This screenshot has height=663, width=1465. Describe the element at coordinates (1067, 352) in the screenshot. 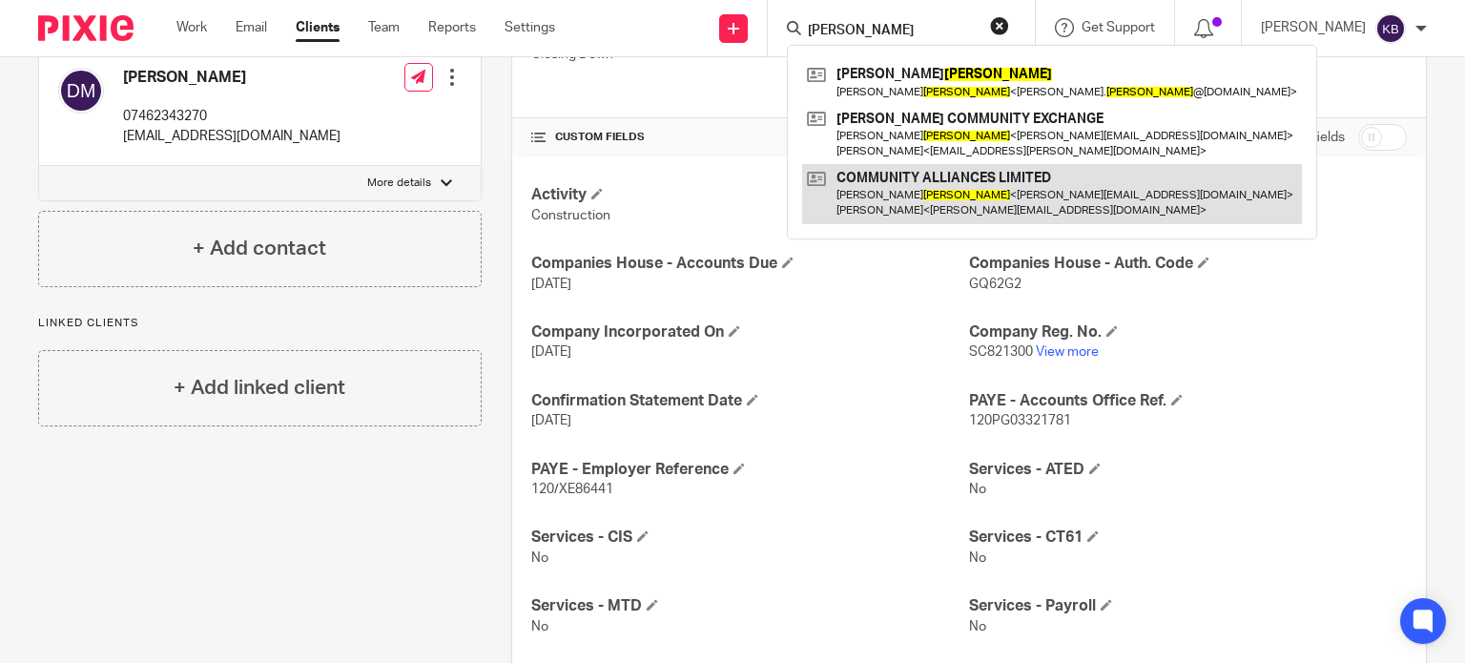

I see `a: View more` at that location.